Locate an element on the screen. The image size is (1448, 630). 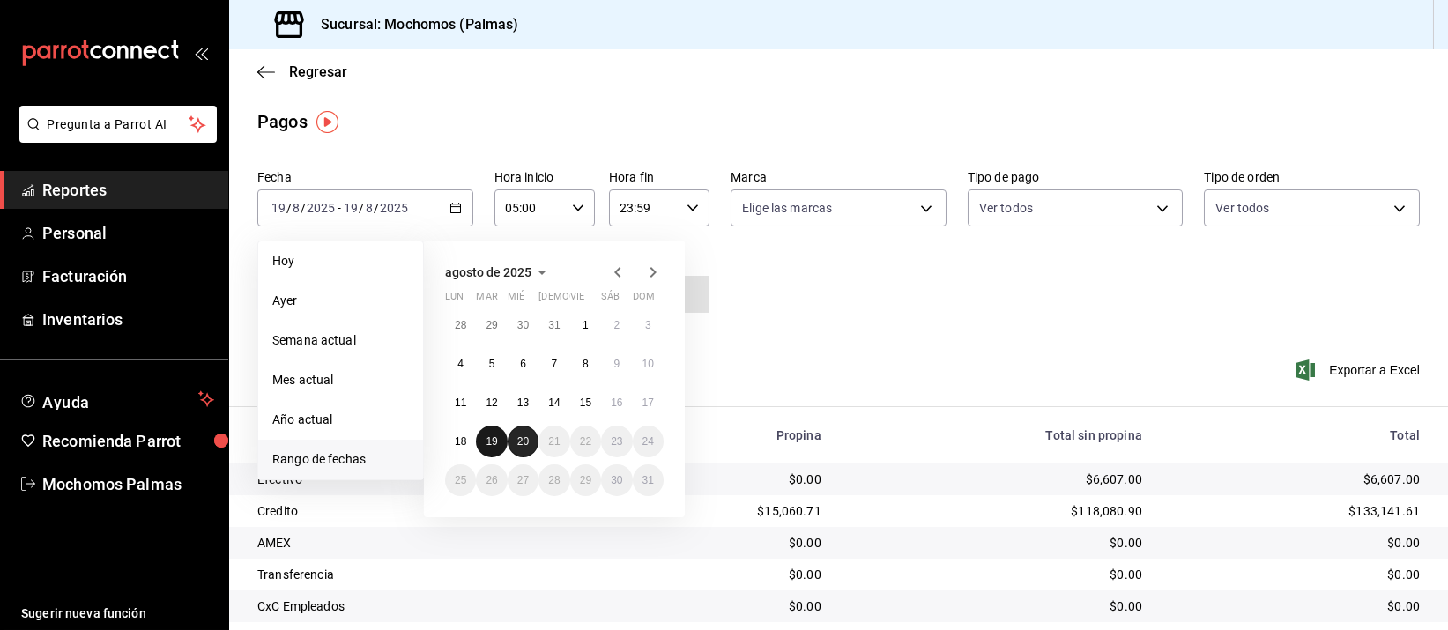
abbr: 25 de agosto de 2025 is located at coordinates (460, 480).